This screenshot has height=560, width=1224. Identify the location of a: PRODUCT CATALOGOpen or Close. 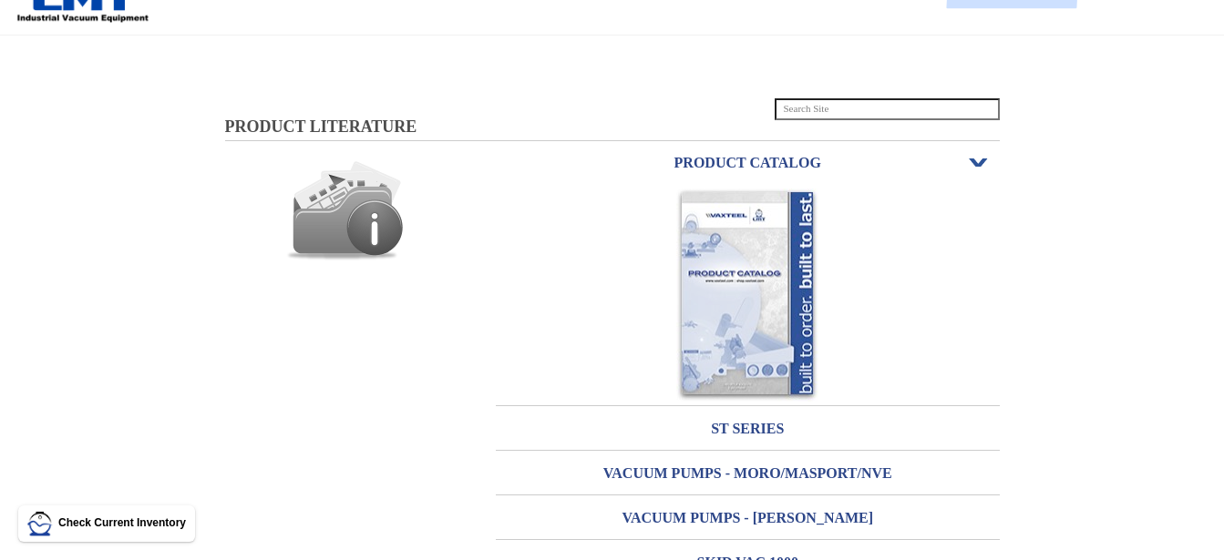
(747, 162).